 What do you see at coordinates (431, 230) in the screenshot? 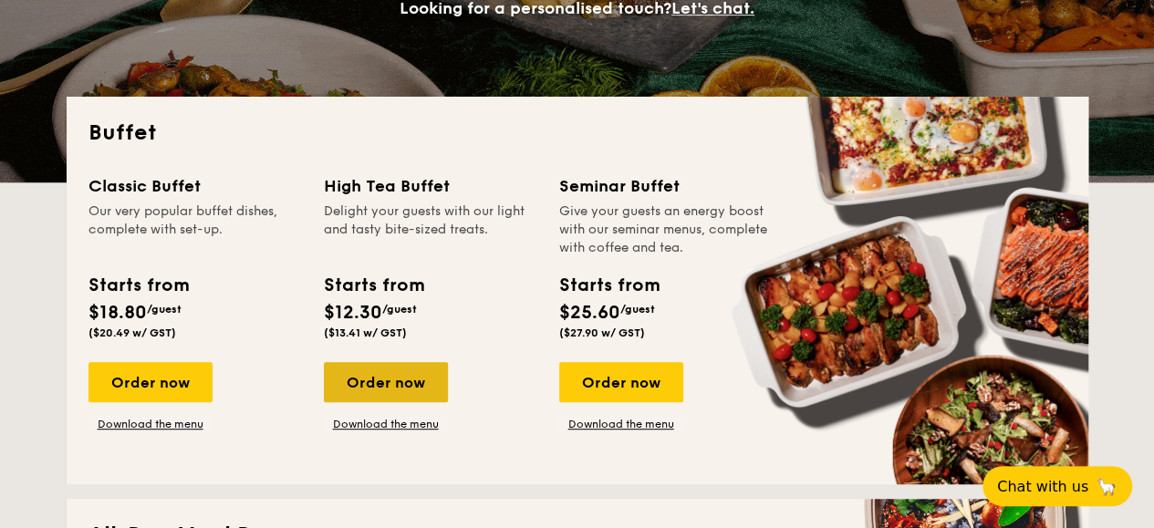
I see `div: Delight your guests with our light and tasty bite-sized treats.` at bounding box center [431, 230].